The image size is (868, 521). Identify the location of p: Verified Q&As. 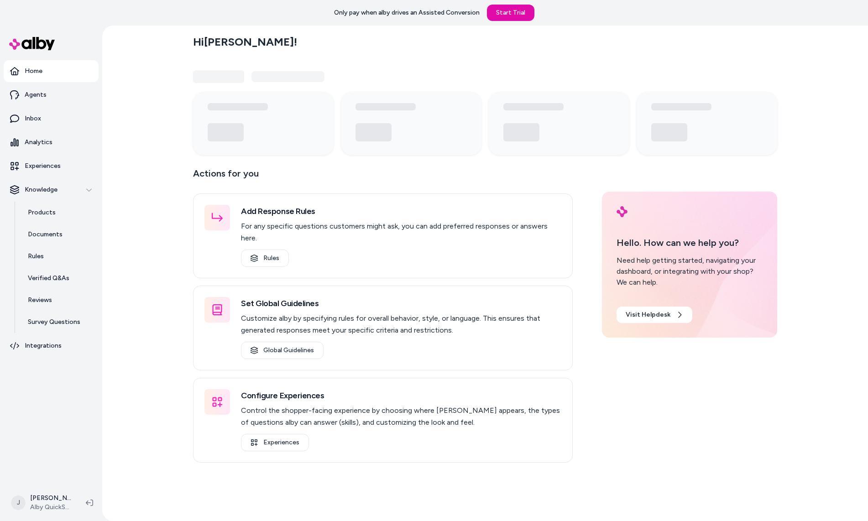
(48, 278).